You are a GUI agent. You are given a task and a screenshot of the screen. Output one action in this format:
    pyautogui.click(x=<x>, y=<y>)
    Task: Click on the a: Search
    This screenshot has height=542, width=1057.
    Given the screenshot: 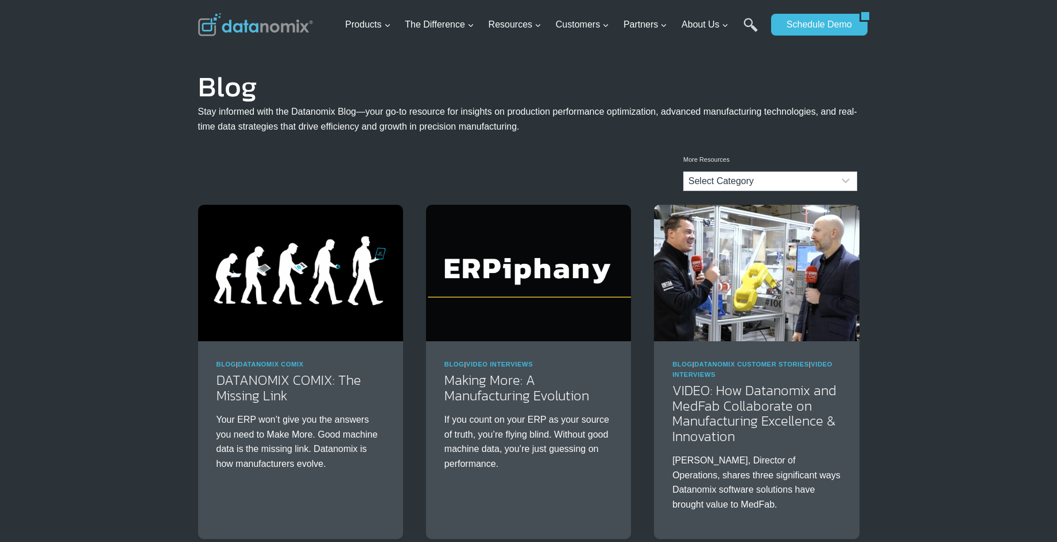 What is the action you would take?
    pyautogui.click(x=750, y=30)
    